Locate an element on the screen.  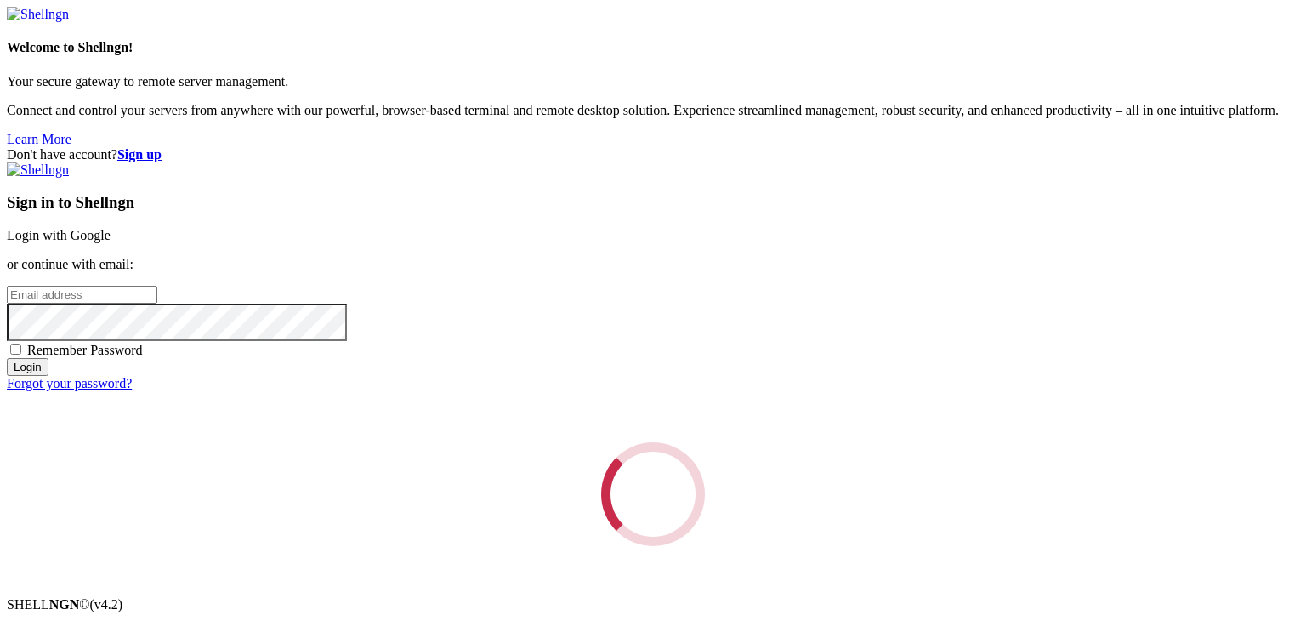
a: Login with Google is located at coordinates (59, 235).